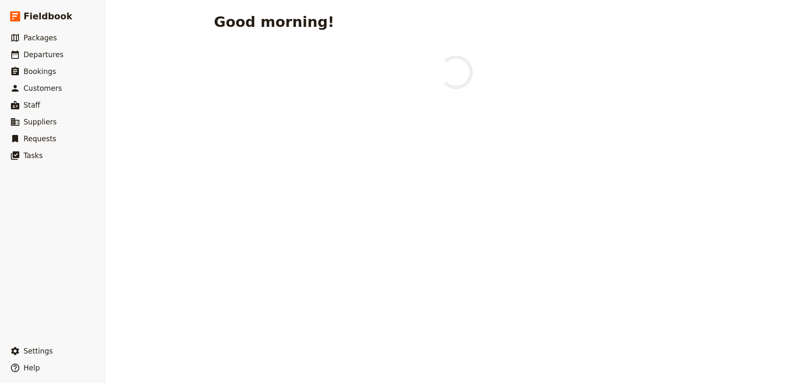  I want to click on span: Requests, so click(40, 139).